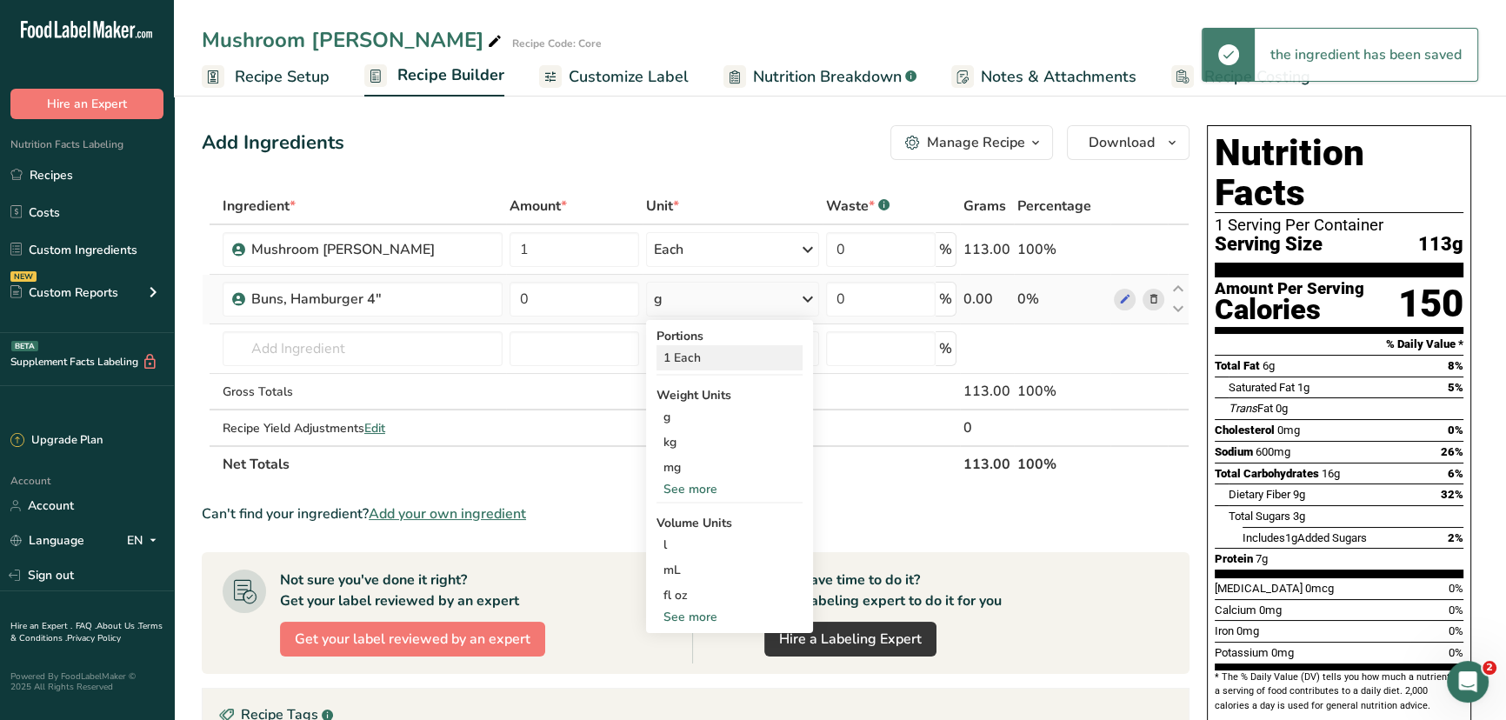 The image size is (1506, 720). What do you see at coordinates (1304, 537) in the screenshot?
I see `span: Includes Added Sugars` at bounding box center [1304, 537].